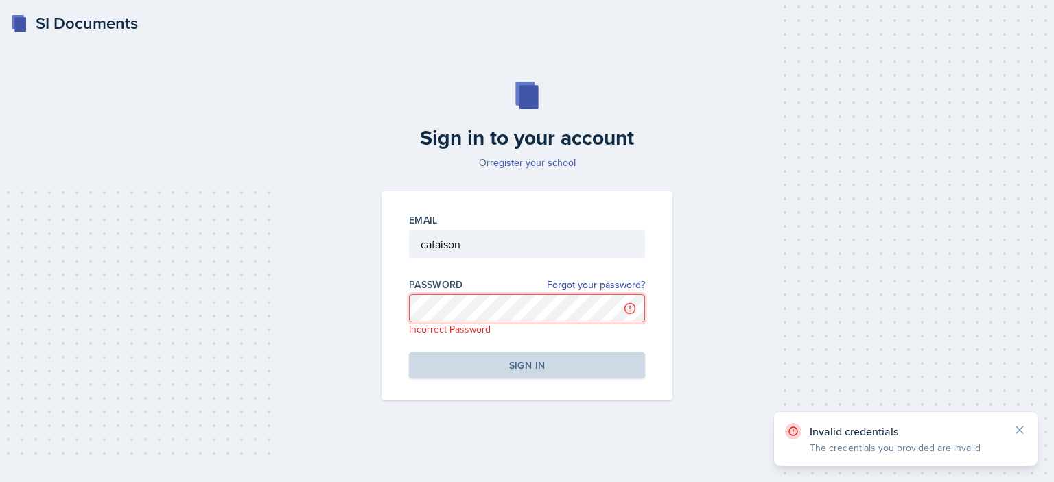 Image resolution: width=1054 pixels, height=482 pixels. What do you see at coordinates (532, 163) in the screenshot?
I see `a: register your school` at bounding box center [532, 163].